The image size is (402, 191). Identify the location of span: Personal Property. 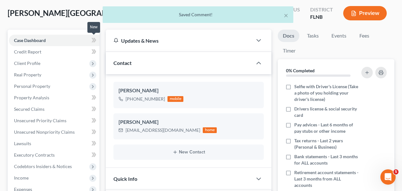
(32, 86).